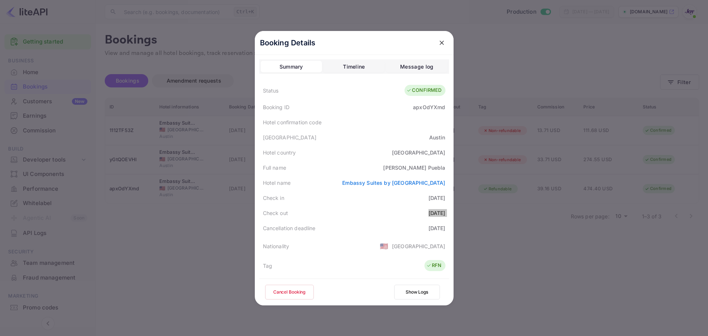  Describe the element at coordinates (274, 167) in the screenshot. I see `div: Full name` at that location.